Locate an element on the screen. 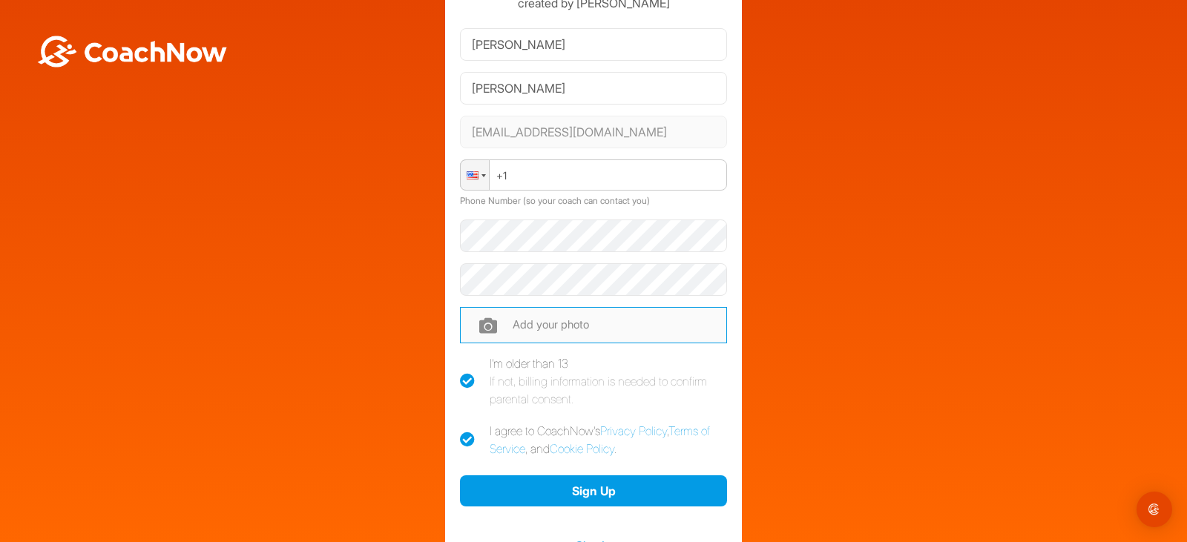 The width and height of the screenshot is (1187, 542). input: Email is located at coordinates (594, 132).